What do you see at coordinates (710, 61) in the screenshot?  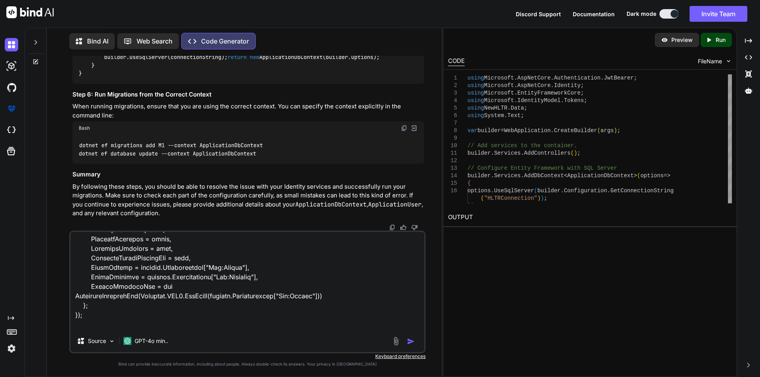 I see `span: FileName` at bounding box center [710, 61].